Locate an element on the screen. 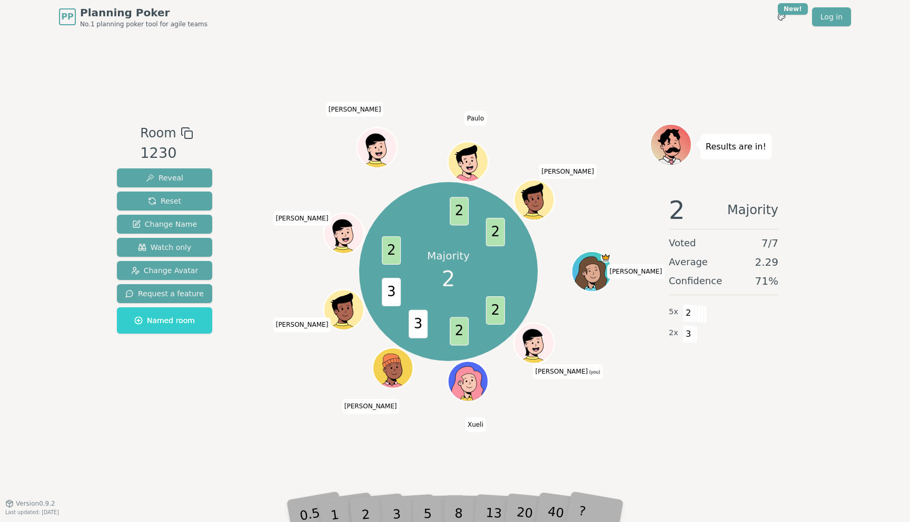 This screenshot has width=910, height=522. span: Voted is located at coordinates (682, 243).